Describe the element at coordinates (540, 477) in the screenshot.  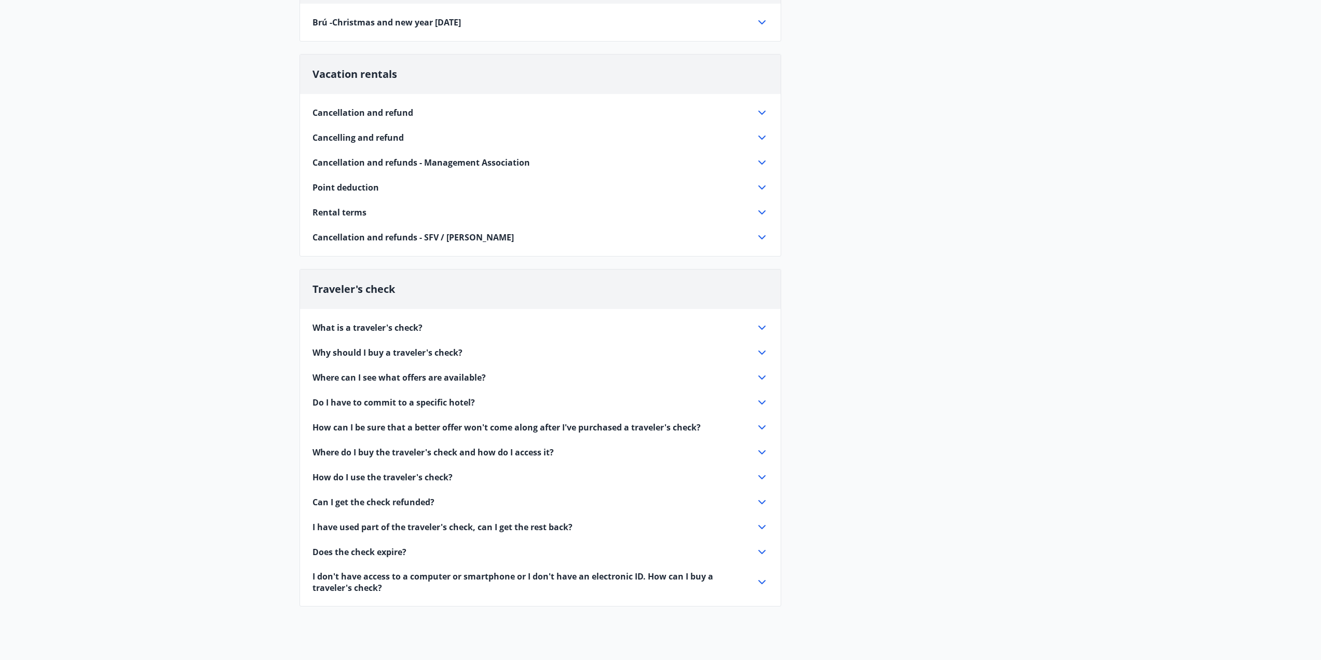
I see `div: How do I use the traveler's check?` at that location.